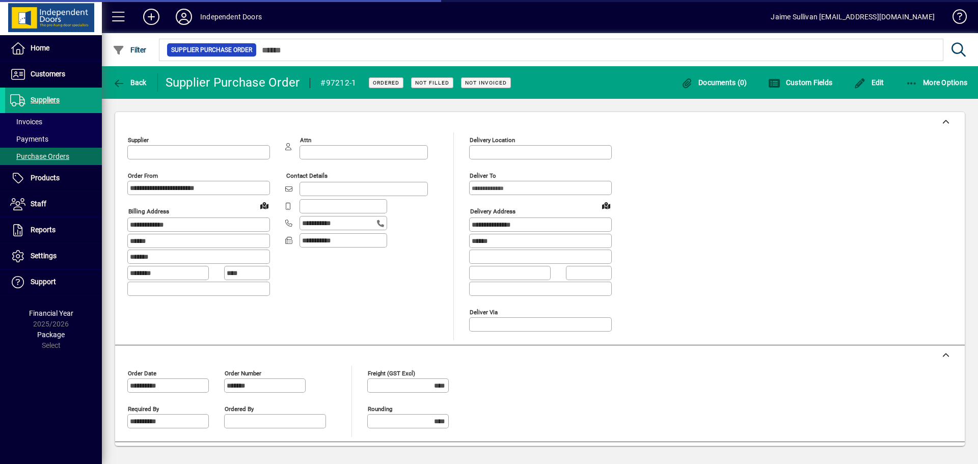 The height and width of the screenshot is (464, 978). I want to click on span: Edit, so click(869, 83).